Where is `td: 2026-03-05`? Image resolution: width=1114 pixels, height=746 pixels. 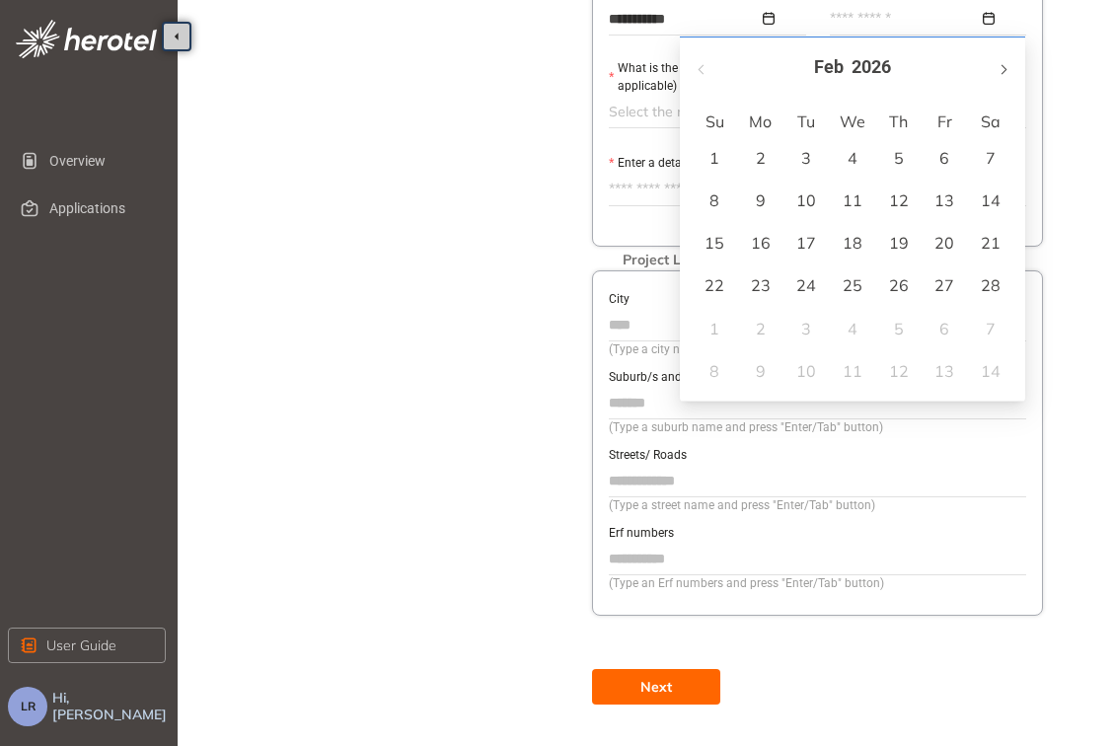 td: 2026-03-05 is located at coordinates (898, 328).